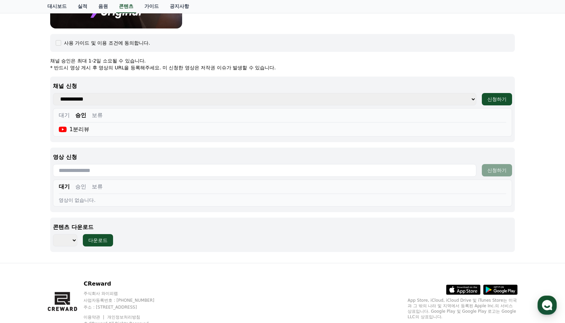 The height and width of the screenshot is (323, 565). I want to click on p: 채널 신청, so click(282, 86).